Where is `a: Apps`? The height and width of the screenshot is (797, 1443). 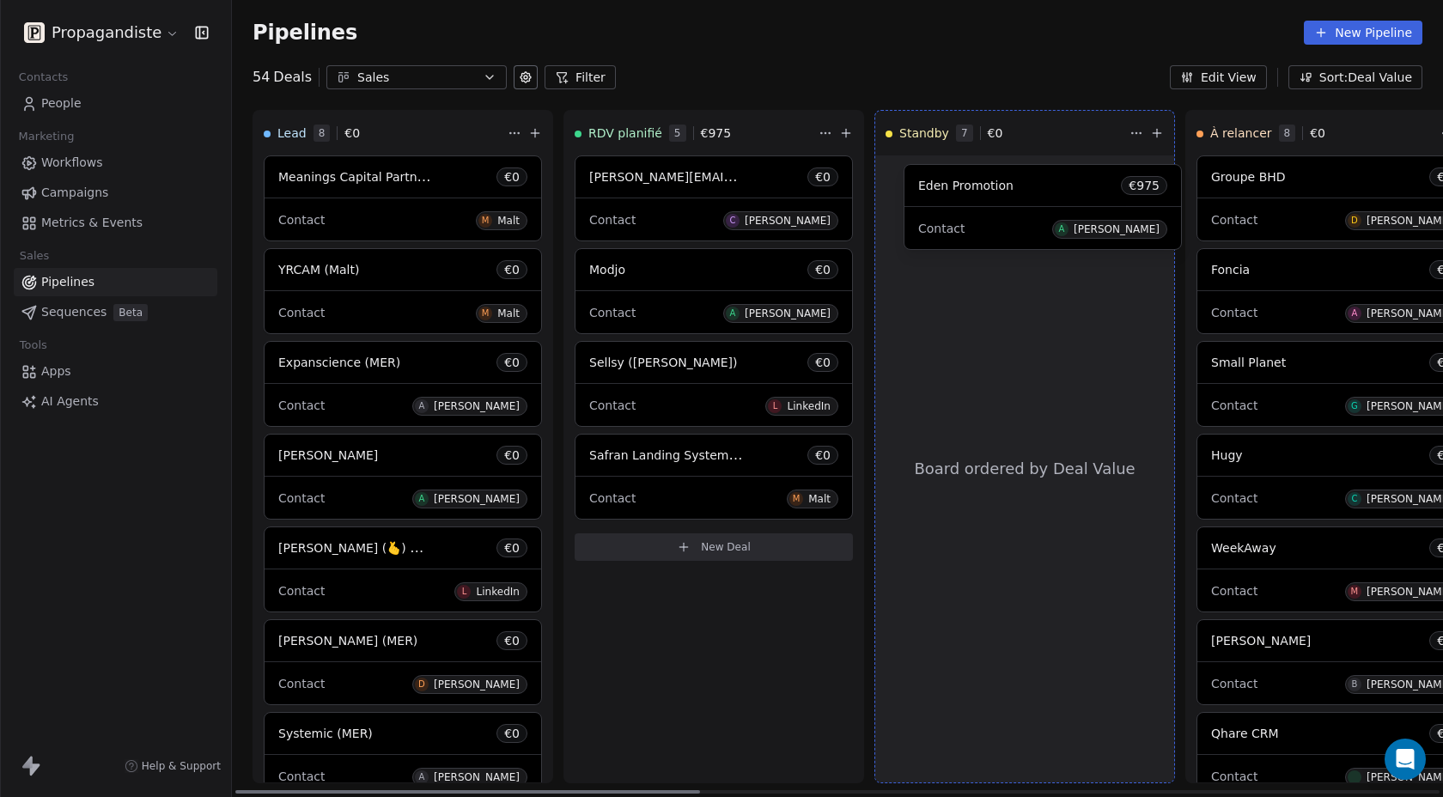 a: Apps is located at coordinates (115, 371).